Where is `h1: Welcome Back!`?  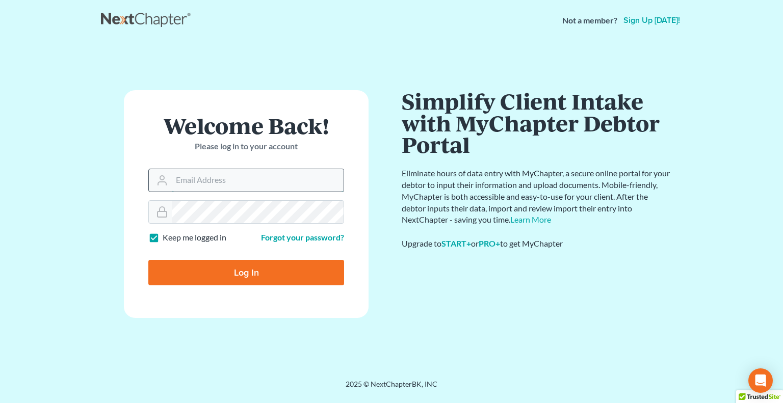 h1: Welcome Back! is located at coordinates (246, 125).